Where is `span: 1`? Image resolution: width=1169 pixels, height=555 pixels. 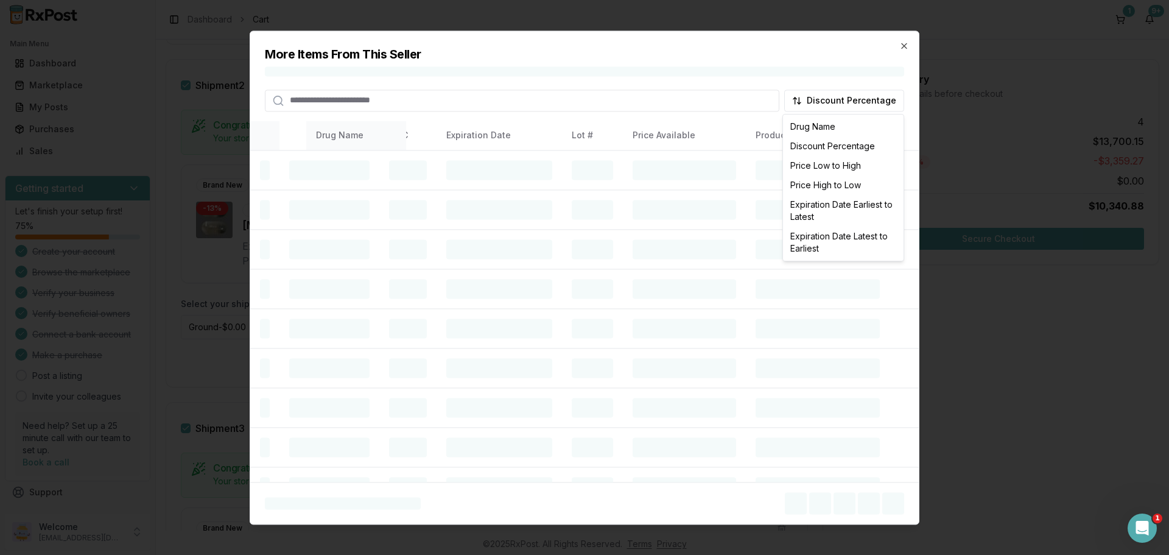 span: 1 is located at coordinates (1157, 518).